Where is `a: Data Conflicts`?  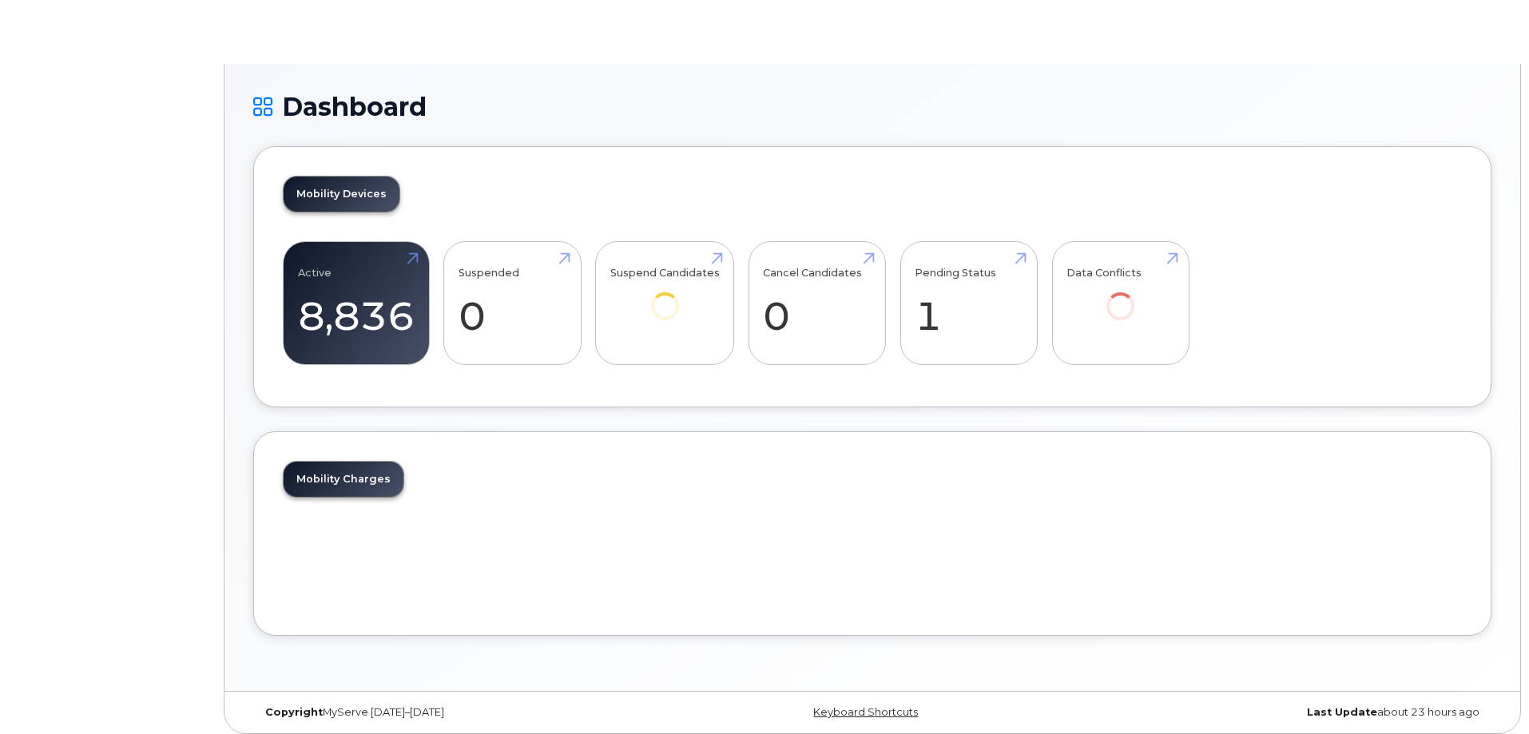
a: Data Conflicts is located at coordinates (1120, 296).